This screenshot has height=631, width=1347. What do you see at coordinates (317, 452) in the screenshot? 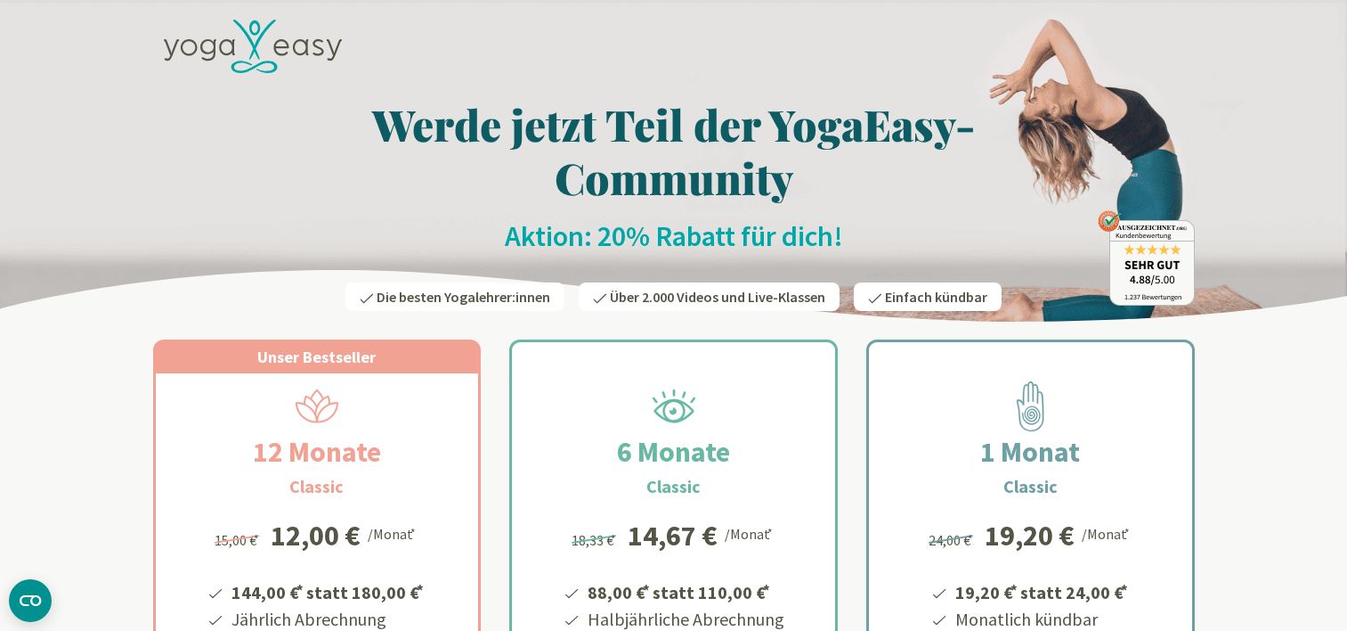
I see `h2: 12 Monate` at bounding box center [317, 452].